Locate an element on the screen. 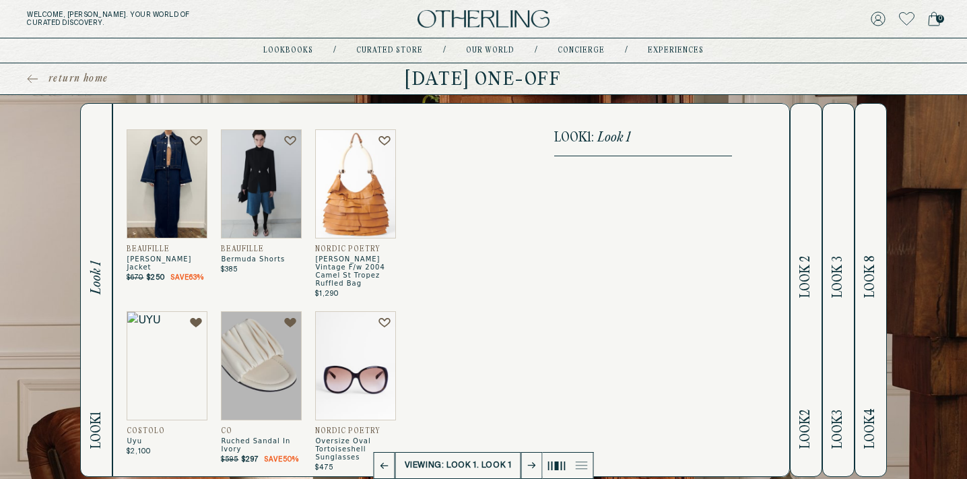 The height and width of the screenshot is (479, 967). img: logo is located at coordinates (483, 19).